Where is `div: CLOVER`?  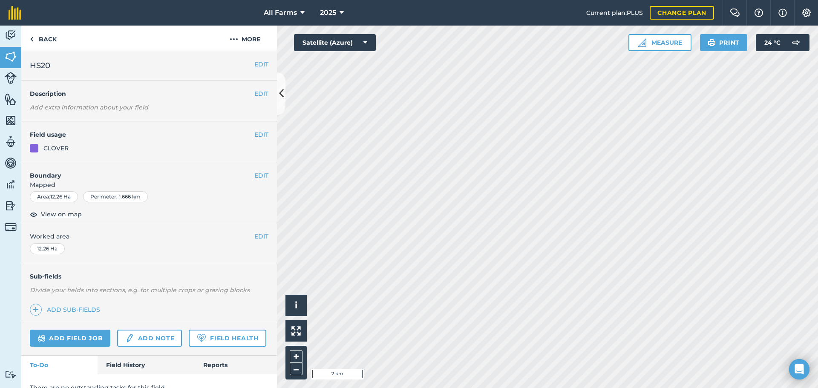 div: CLOVER is located at coordinates (56, 148).